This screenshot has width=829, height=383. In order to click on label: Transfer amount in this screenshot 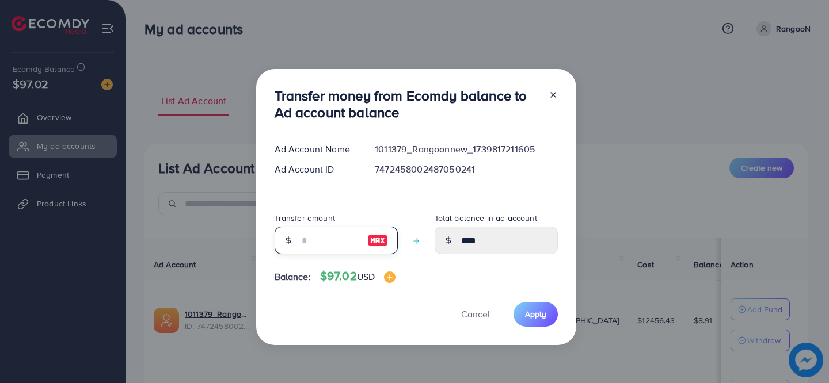, I will do `click(304, 218)`.